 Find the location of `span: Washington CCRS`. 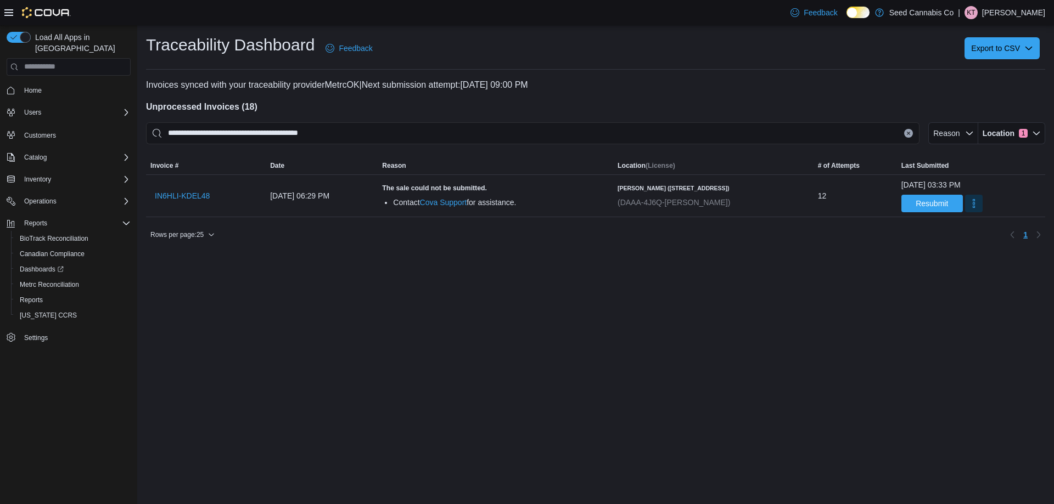

span: Washington CCRS is located at coordinates (73, 316).